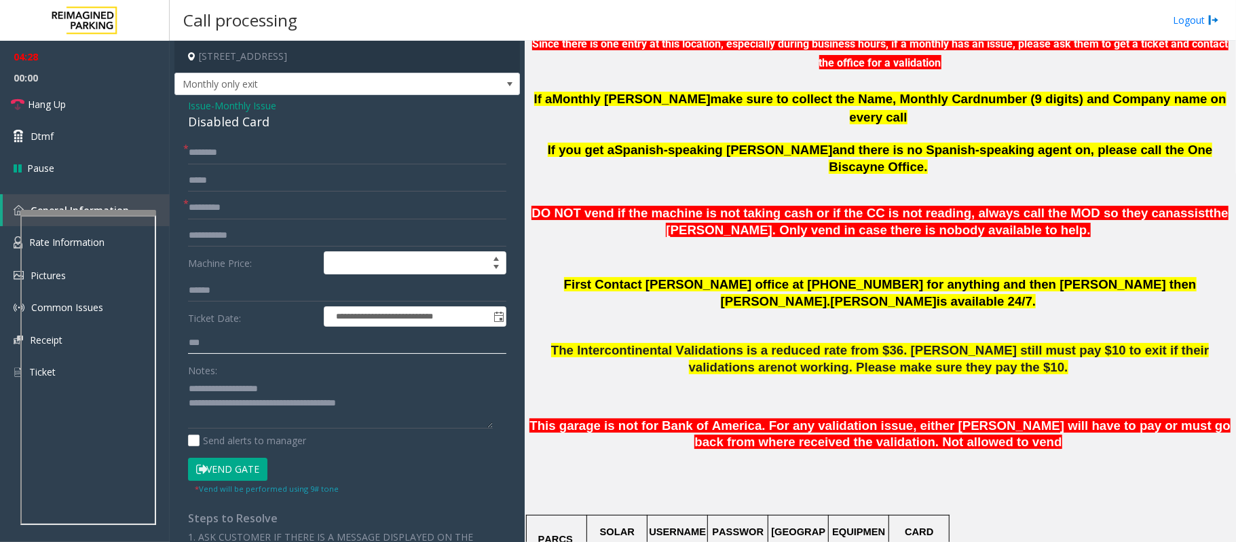  I want to click on label: Machine Price:, so click(252, 263).